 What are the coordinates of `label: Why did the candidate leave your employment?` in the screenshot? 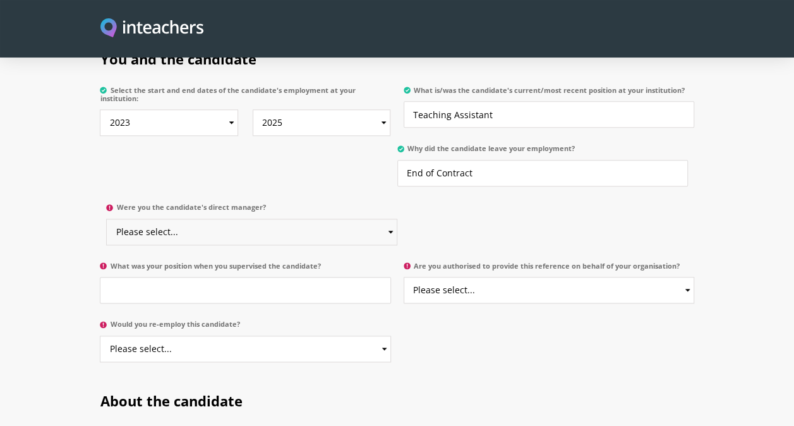 It's located at (543, 152).